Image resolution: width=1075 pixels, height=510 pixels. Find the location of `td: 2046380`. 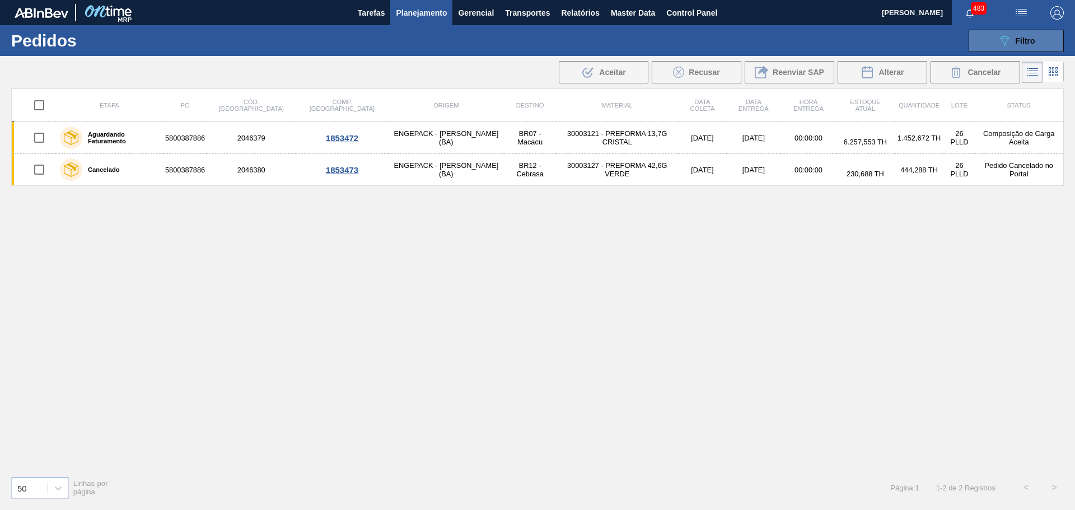

td: 2046380 is located at coordinates (251, 170).